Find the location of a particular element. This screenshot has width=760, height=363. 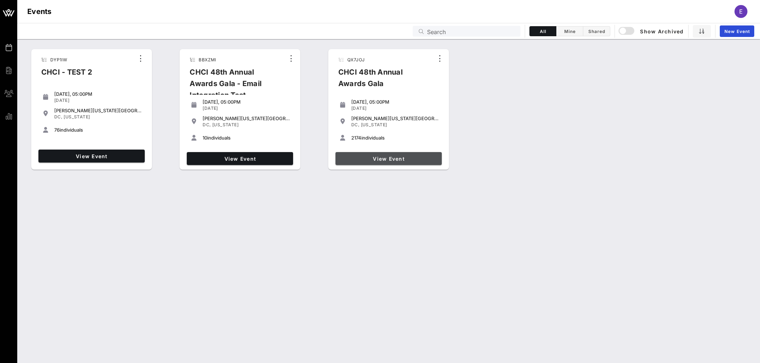

div: CHCI 48th Annual Awards Gala - Email Integration Test is located at coordinates (235, 87).